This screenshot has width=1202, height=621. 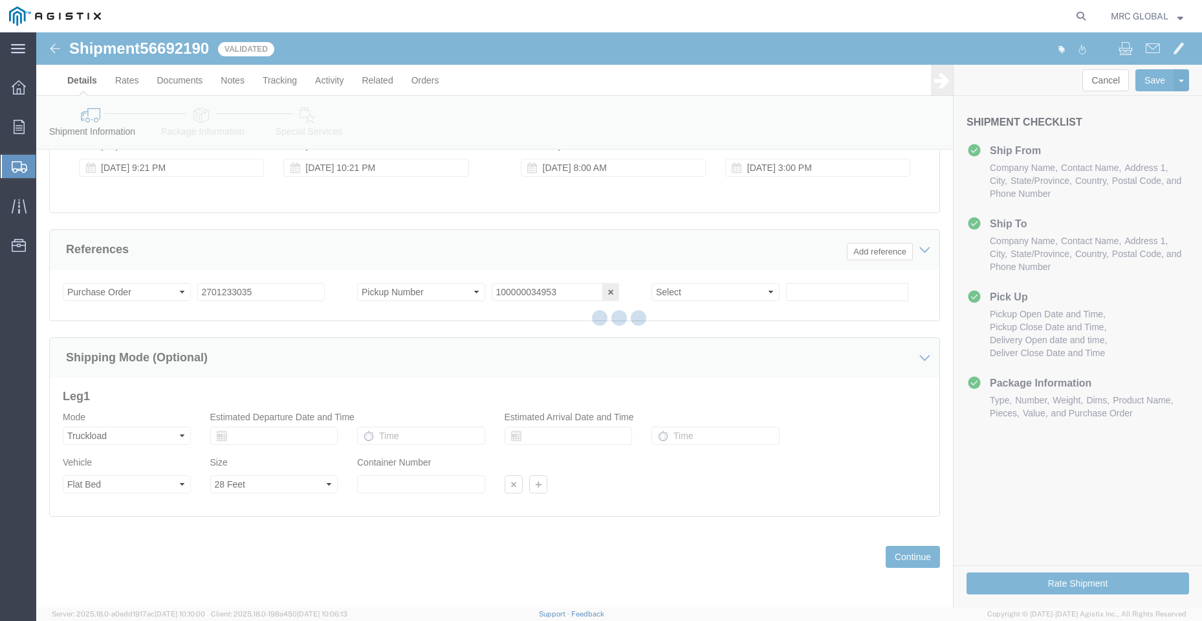 I want to click on span: MRC GLOBAL, so click(x=1140, y=16).